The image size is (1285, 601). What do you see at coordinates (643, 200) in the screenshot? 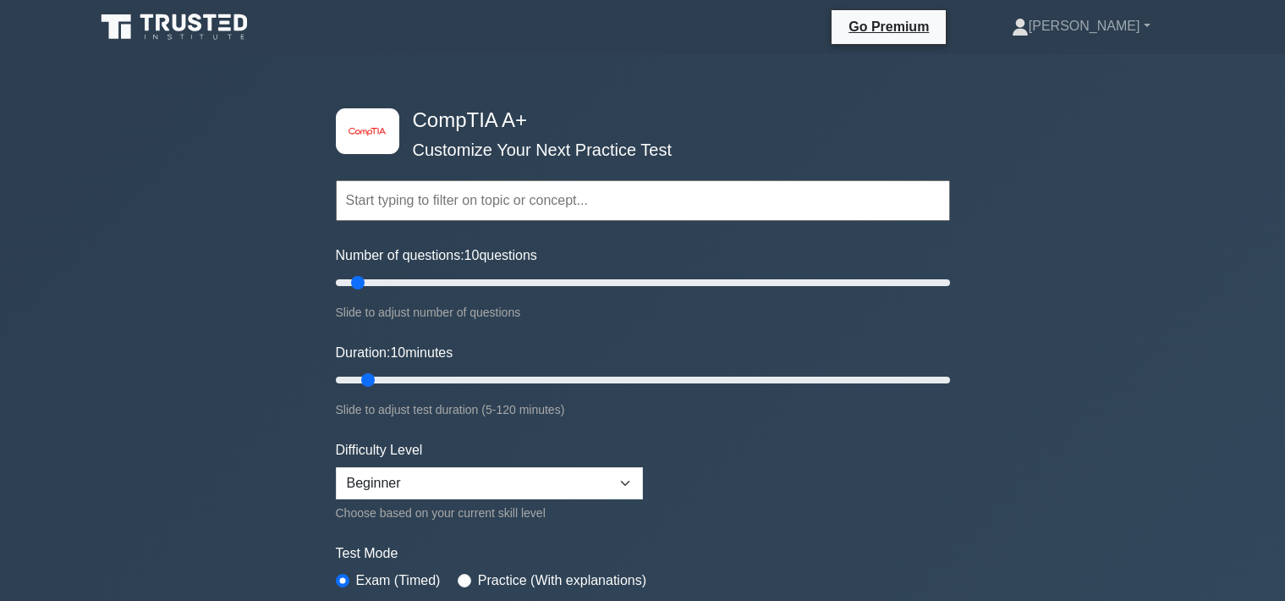
I see `input: Start typing to filter on topic or concept...` at bounding box center [643, 200].